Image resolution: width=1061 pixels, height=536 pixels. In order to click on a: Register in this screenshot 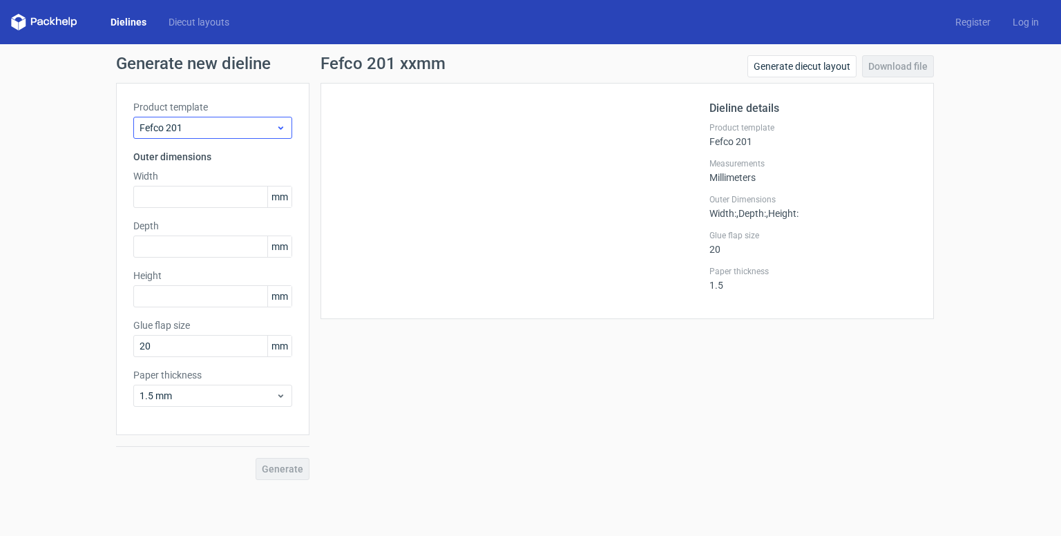, I will do `click(973, 22)`.